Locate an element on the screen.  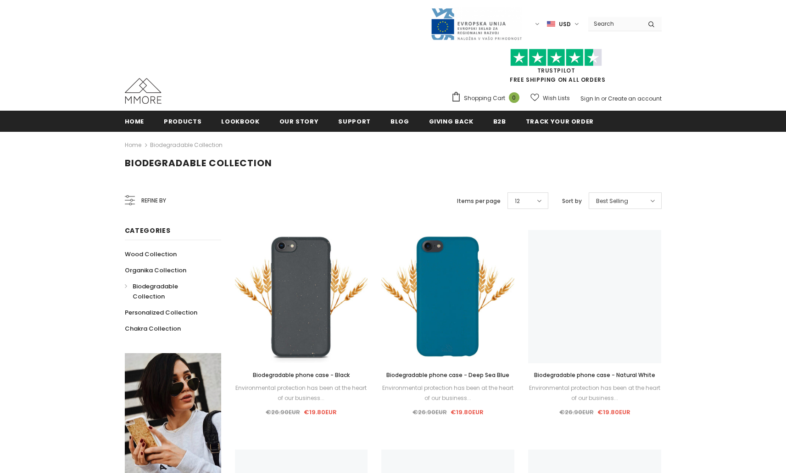
a: Giving back is located at coordinates (451, 121).